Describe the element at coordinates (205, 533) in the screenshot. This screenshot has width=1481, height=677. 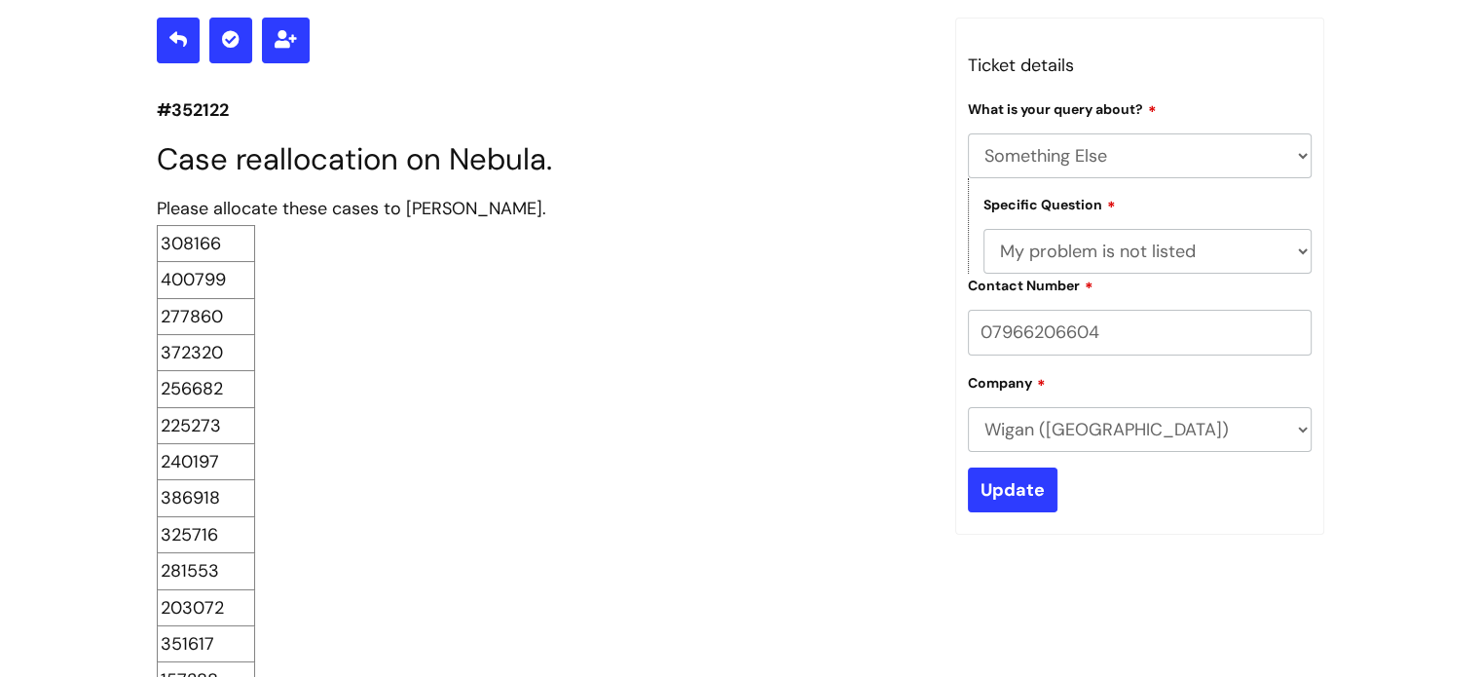
I see `td: 325716` at that location.